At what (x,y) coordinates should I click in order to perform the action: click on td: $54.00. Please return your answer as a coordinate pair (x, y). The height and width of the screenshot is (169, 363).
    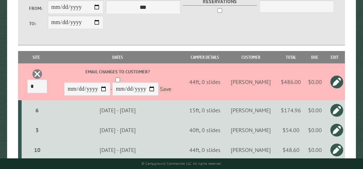
    Looking at the image, I should click on (291, 130).